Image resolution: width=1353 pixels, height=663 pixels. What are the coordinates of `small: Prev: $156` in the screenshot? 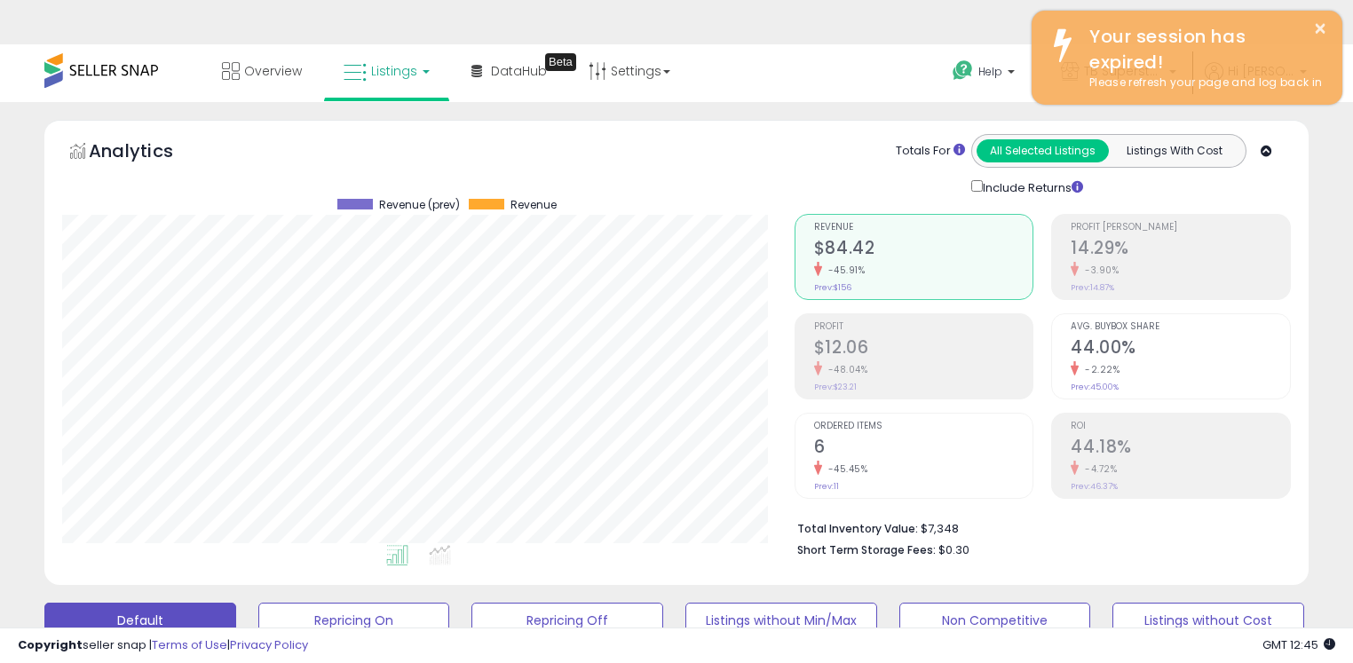 It's located at (833, 288).